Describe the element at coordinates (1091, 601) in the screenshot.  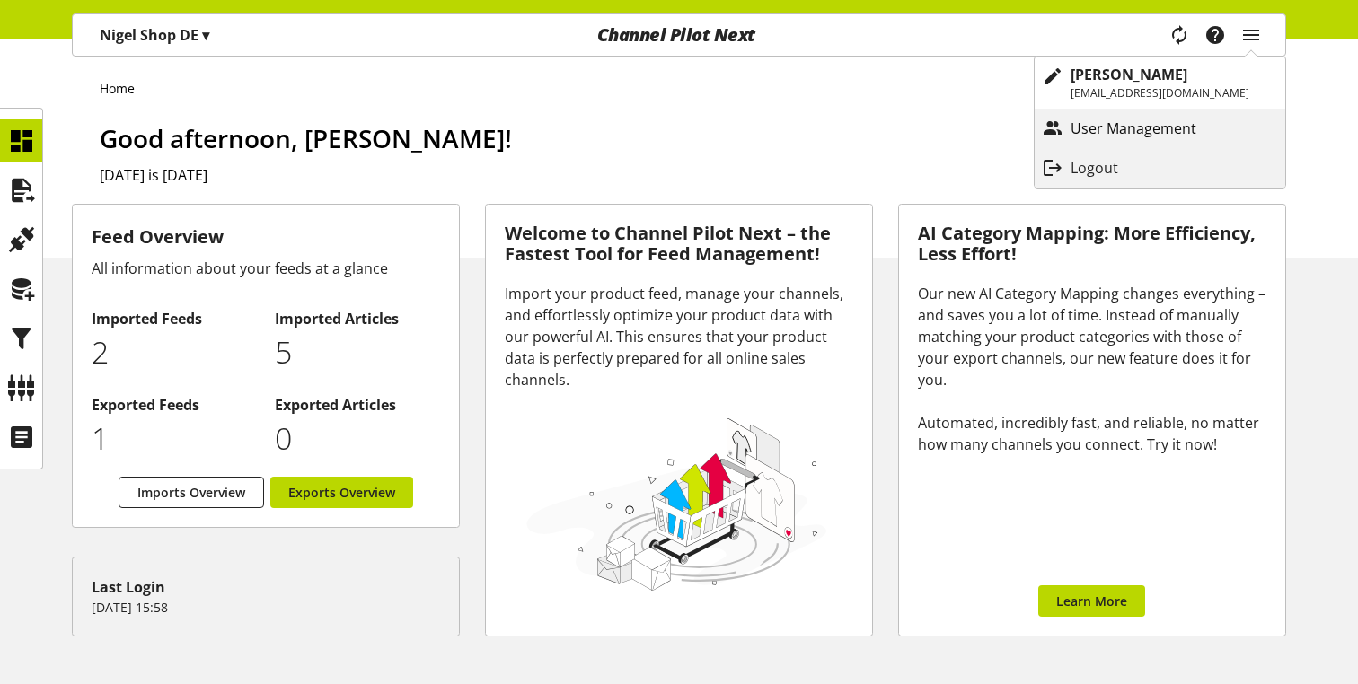
I see `a: Learn More` at that location.